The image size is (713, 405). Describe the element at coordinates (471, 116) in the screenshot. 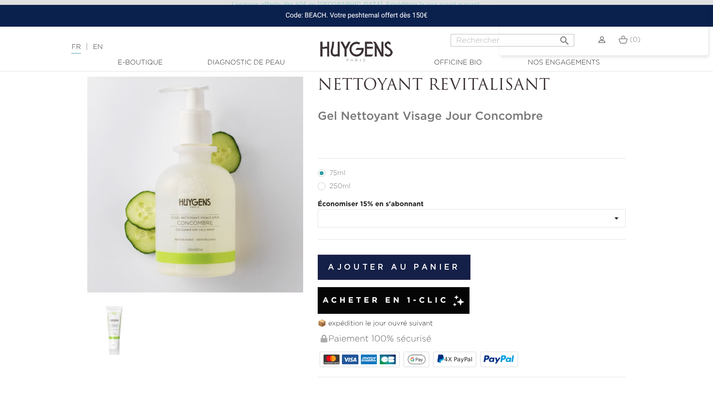

I see `h1: Gel Nettoyant Visage Jour Concombre` at that location.